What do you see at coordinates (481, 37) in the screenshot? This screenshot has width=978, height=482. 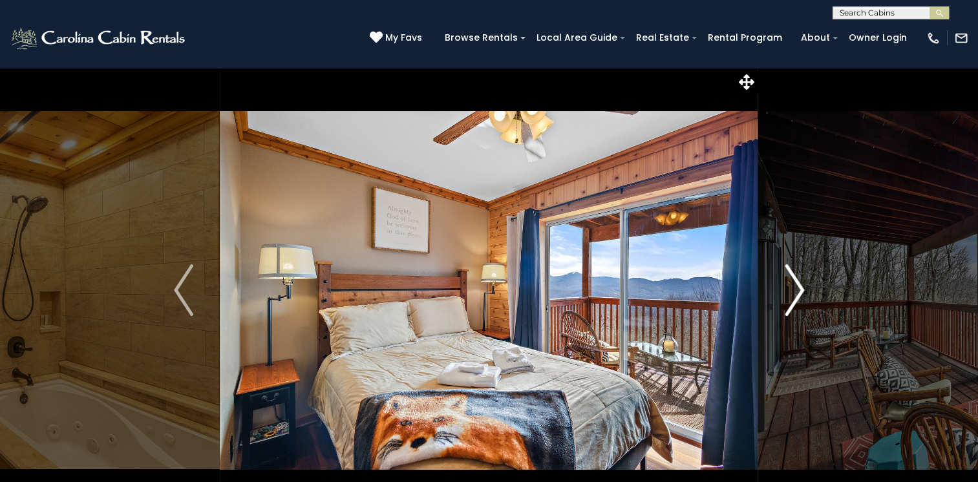 I see `a: Browse Rentals` at bounding box center [481, 37].